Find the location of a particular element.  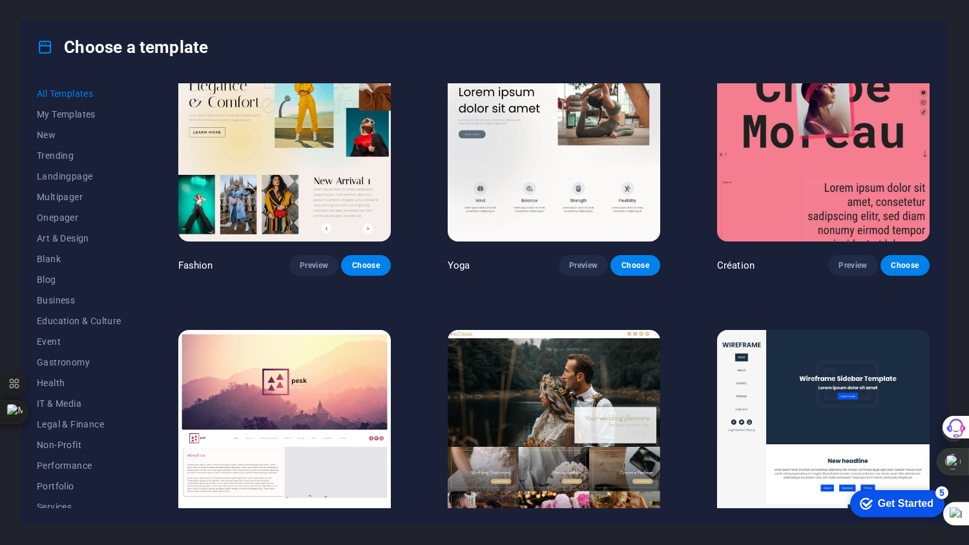

button: All Templates is located at coordinates (79, 94).